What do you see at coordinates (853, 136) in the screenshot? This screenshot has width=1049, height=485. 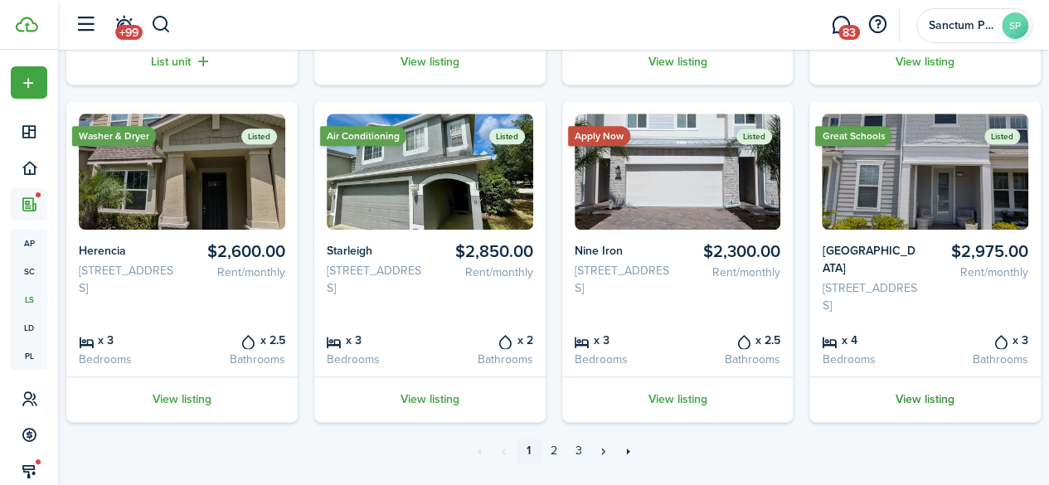 I see `ribbon: Great Schools` at bounding box center [853, 136].